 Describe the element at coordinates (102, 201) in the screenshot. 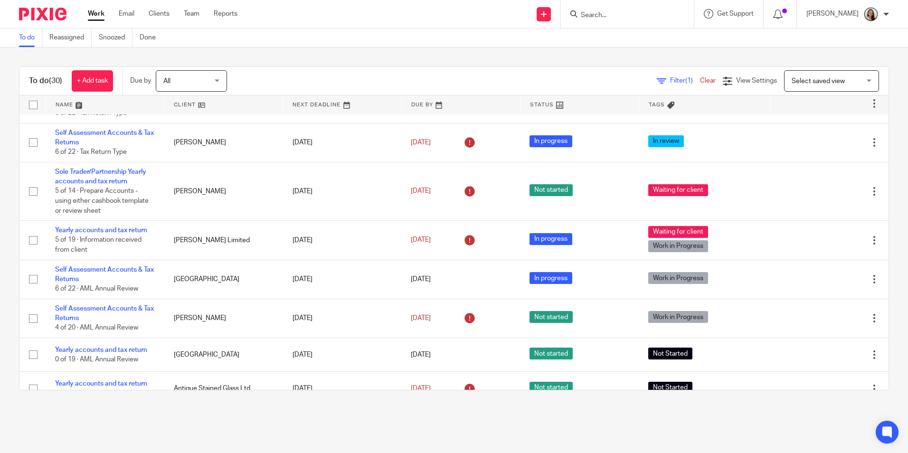

I see `span: 5 of 14 · Prepare Accounts - using either cashbook template or review sheet` at that location.